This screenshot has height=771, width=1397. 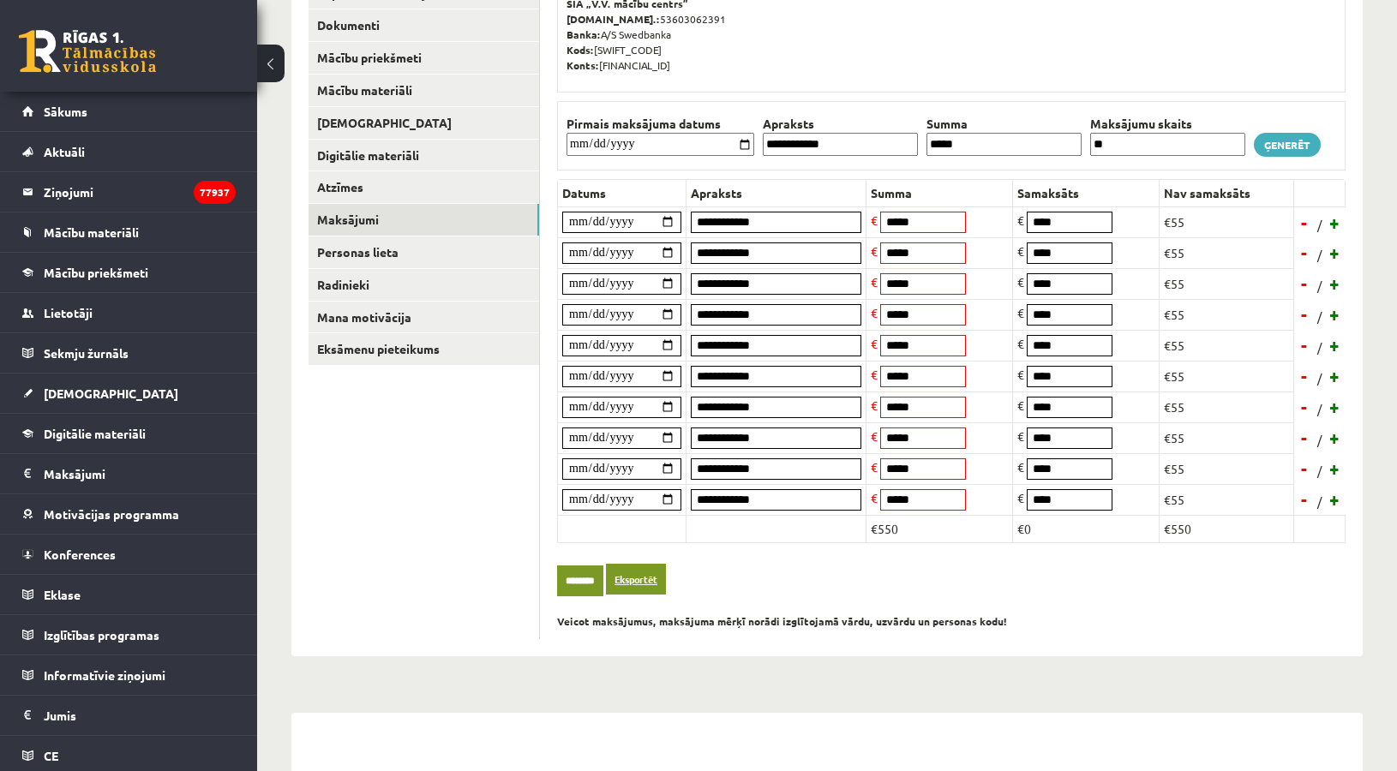 What do you see at coordinates (129, 595) in the screenshot?
I see `a: Eklase` at bounding box center [129, 595].